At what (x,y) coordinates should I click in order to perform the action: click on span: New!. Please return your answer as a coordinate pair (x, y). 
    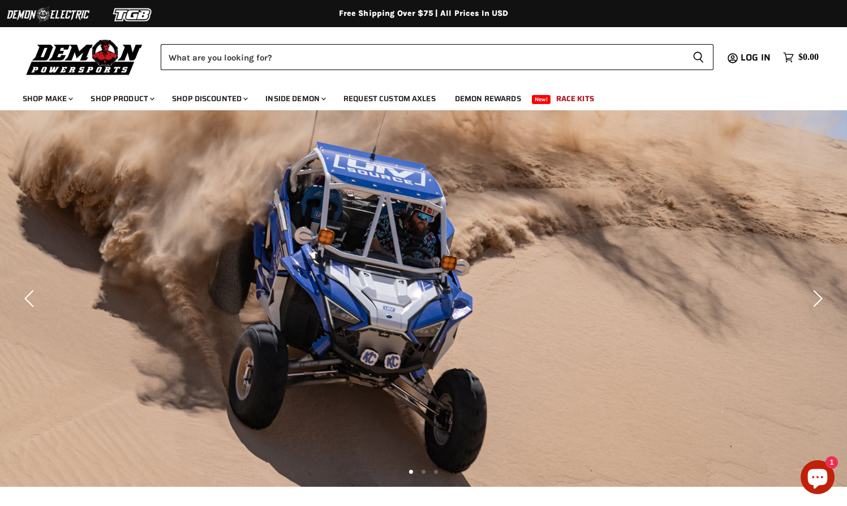
    Looking at the image, I should click on (541, 100).